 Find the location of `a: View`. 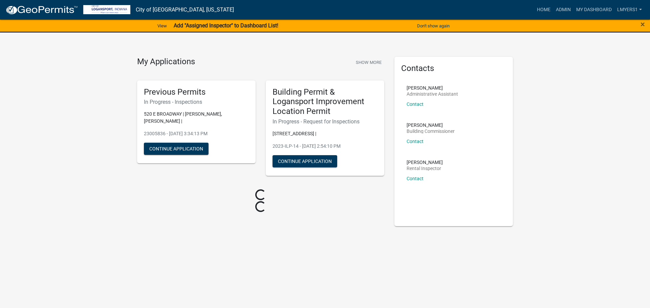

a: View is located at coordinates (162, 26).